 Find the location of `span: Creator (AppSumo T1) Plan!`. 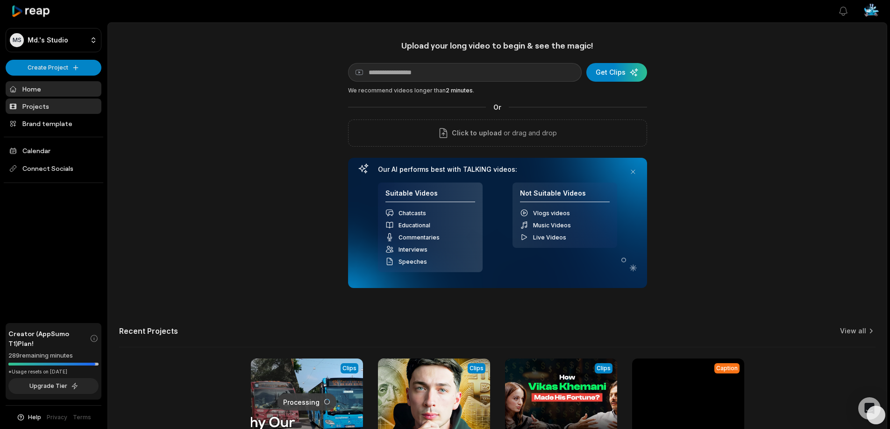

span: Creator (AppSumo T1) Plan! is located at coordinates (49, 339).